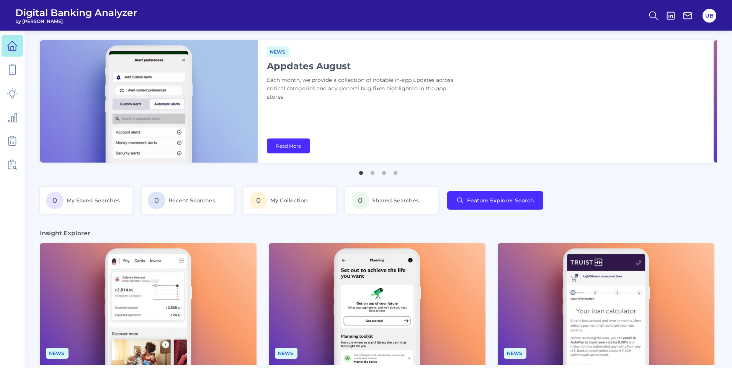 The image size is (732, 368). What do you see at coordinates (148, 304) in the screenshot?
I see `img: News - Phone.png` at bounding box center [148, 304].